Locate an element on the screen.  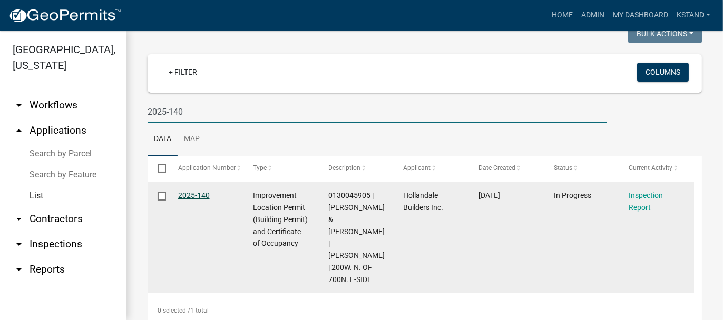
span: In Progress is located at coordinates (572, 195).